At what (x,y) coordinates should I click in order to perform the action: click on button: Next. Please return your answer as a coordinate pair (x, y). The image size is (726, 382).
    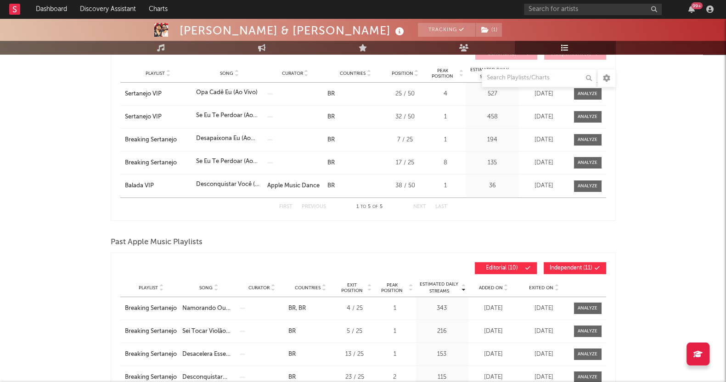
    Looking at the image, I should click on (419, 207).